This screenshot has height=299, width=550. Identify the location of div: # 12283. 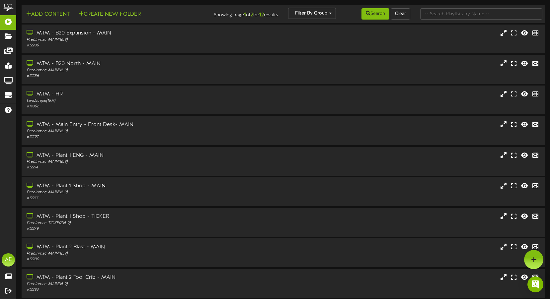
(130, 290).